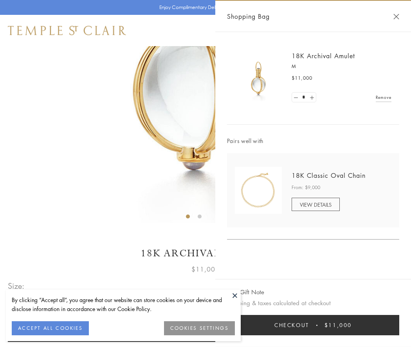  What do you see at coordinates (315, 205) in the screenshot?
I see `a: VIEW DETAILS` at bounding box center [315, 205].